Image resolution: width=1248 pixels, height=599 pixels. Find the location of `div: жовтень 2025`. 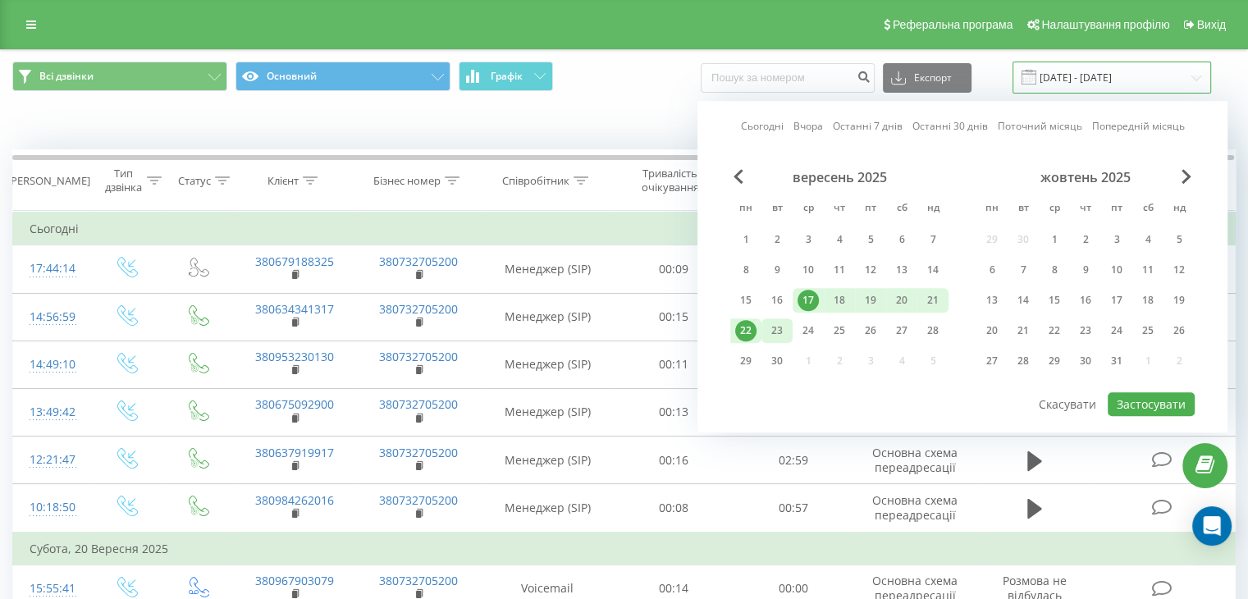

div: жовтень 2025 is located at coordinates (1086, 177).